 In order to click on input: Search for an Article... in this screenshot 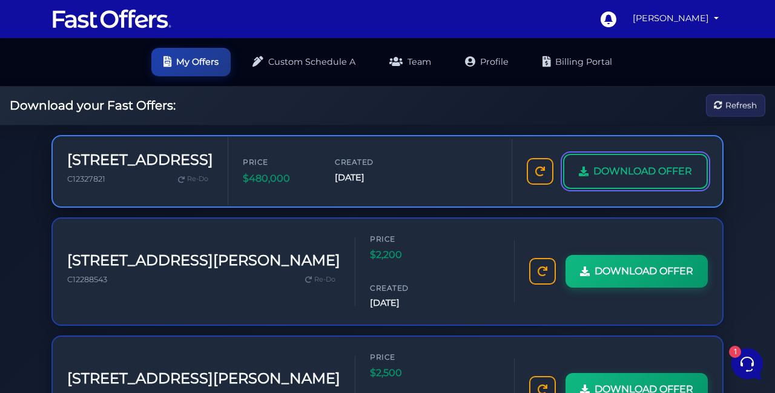, I will do `click(113, 251)`.